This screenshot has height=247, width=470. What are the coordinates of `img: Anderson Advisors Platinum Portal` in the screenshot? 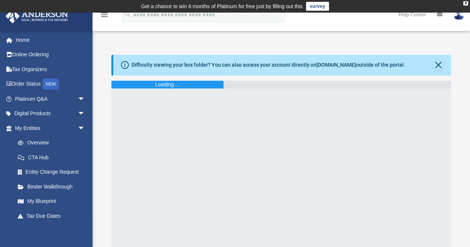 It's located at (37, 16).